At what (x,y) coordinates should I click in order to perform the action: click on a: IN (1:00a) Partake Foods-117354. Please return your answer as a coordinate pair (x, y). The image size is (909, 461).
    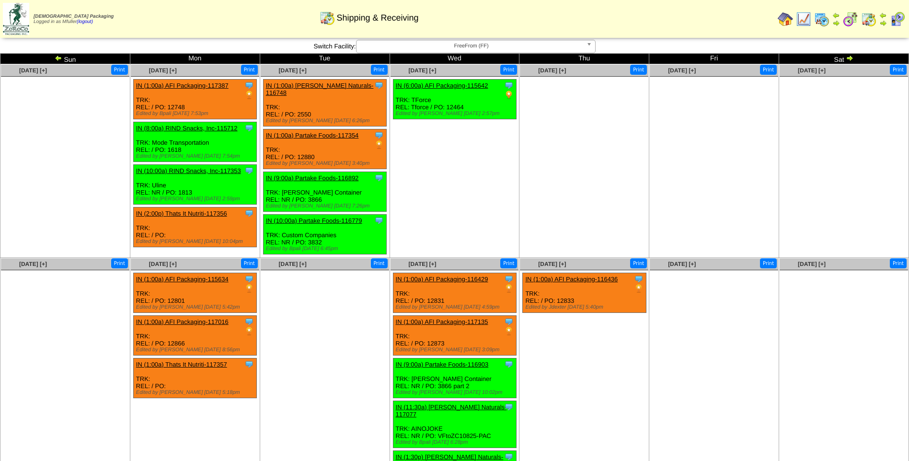
    Looking at the image, I should click on (312, 135).